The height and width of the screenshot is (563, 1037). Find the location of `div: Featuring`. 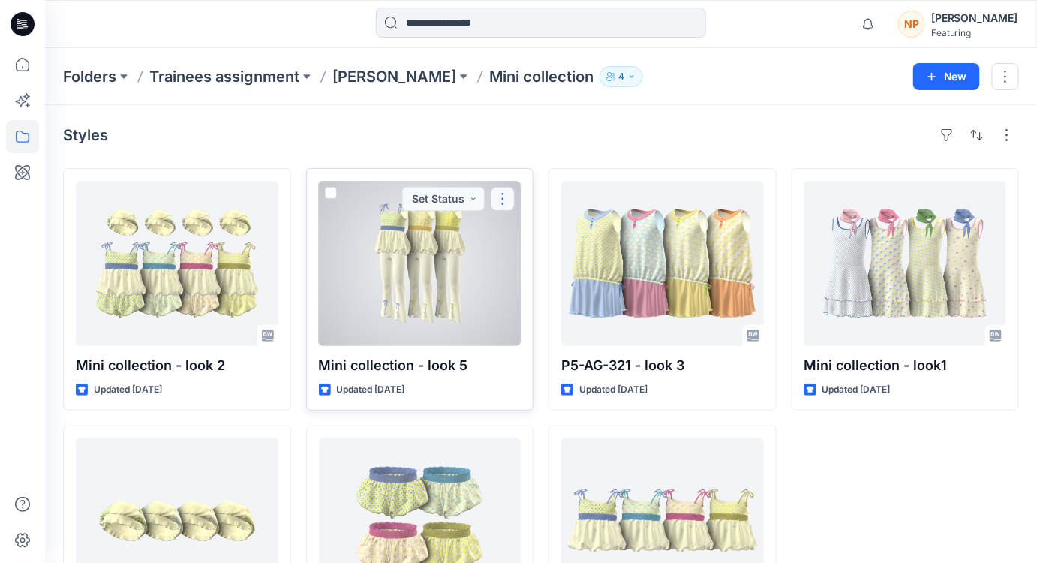

div: Featuring is located at coordinates (975, 32).